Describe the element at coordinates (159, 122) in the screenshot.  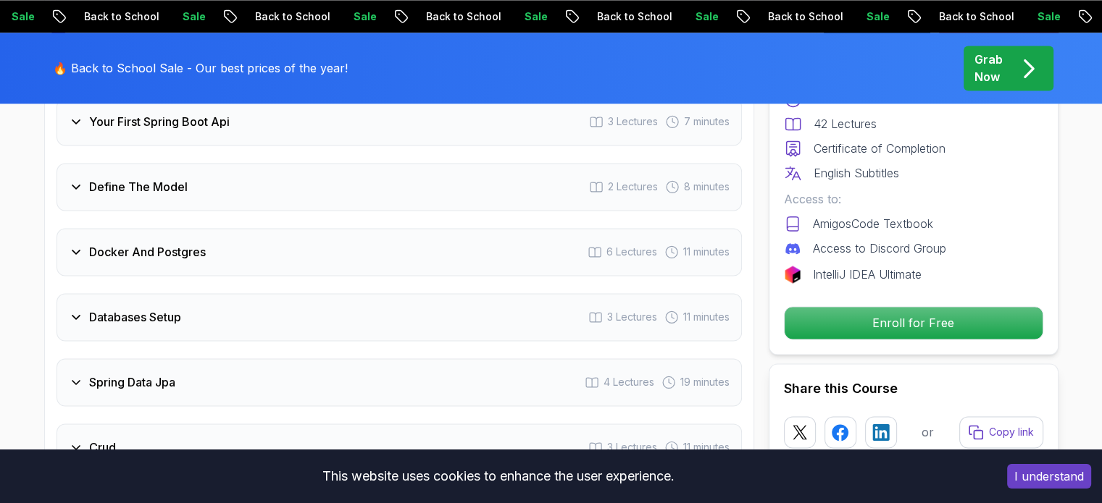
I see `h3: Your First Spring Boot Api` at that location.